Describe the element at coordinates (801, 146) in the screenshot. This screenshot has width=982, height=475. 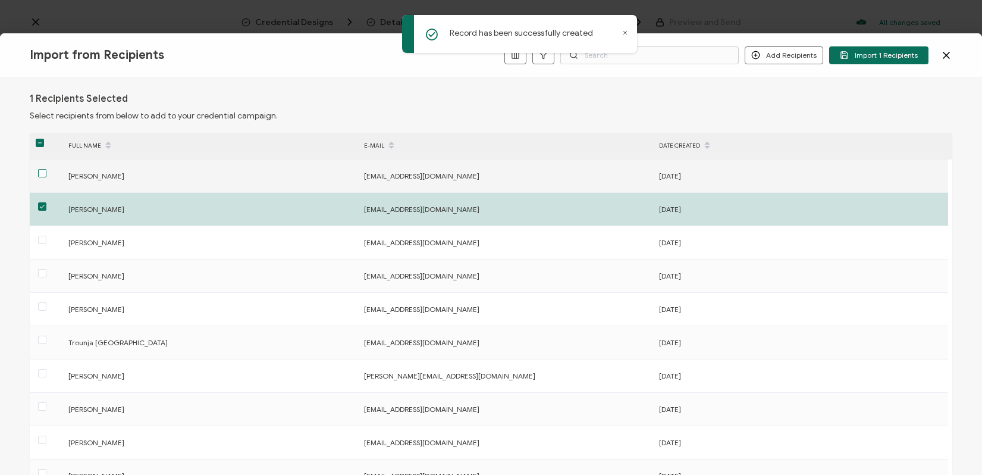
I see `div: DATE CREATED` at that location.